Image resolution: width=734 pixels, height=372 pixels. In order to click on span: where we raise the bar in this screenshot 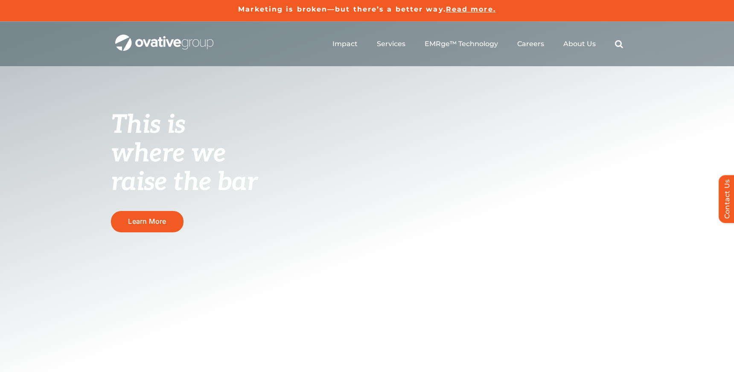, I will do `click(184, 168)`.